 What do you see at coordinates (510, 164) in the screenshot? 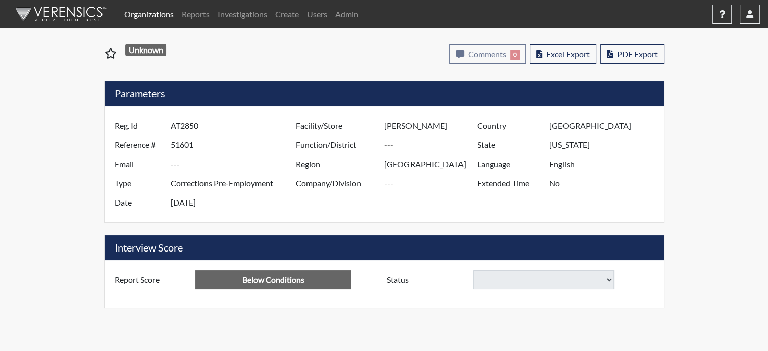
I see `label: Language` at bounding box center [510, 164].